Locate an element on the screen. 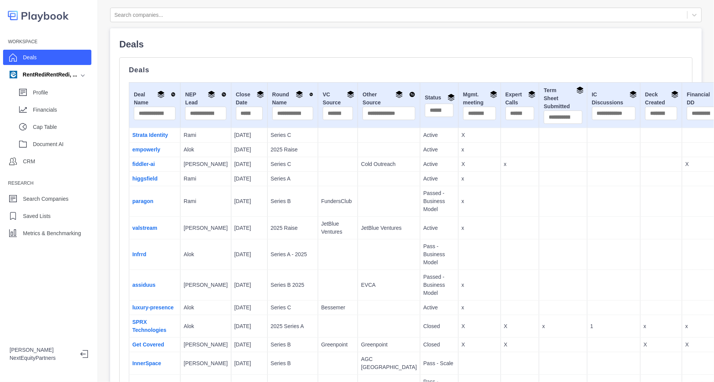 The image size is (714, 382). a: luxury-presence is located at coordinates (153, 307).